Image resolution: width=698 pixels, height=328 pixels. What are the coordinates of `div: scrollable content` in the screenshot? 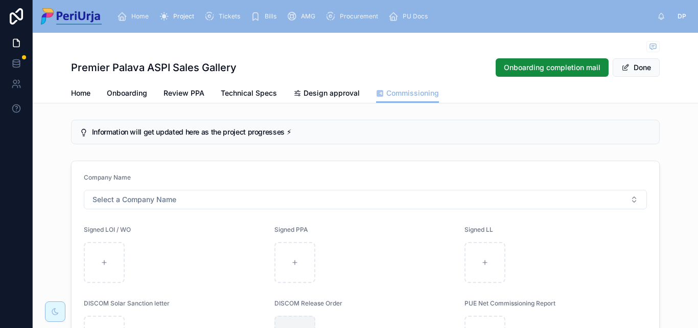 It's located at (383, 16).